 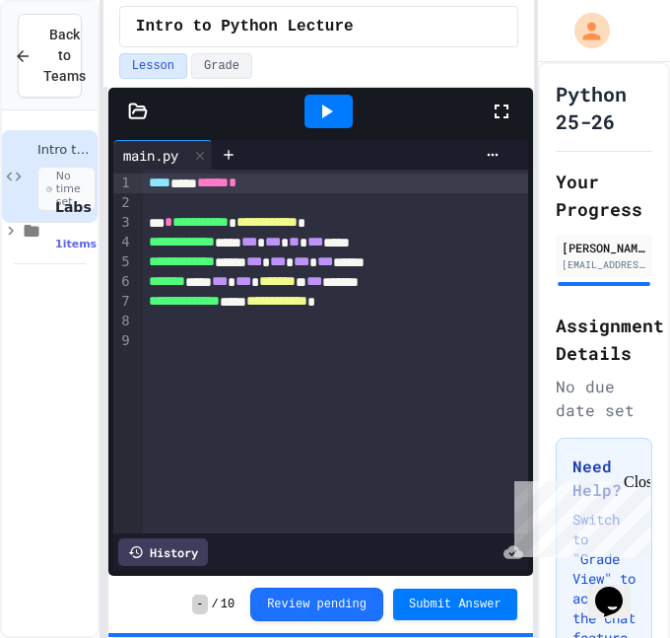 What do you see at coordinates (151, 155) in the screenshot?
I see `div: main.py` at bounding box center [151, 155].